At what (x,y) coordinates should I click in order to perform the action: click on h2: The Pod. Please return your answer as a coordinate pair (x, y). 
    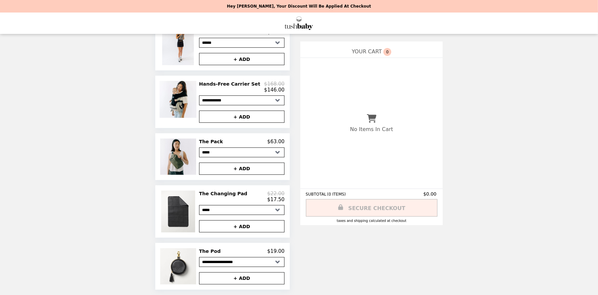
    Looking at the image, I should click on (211, 252).